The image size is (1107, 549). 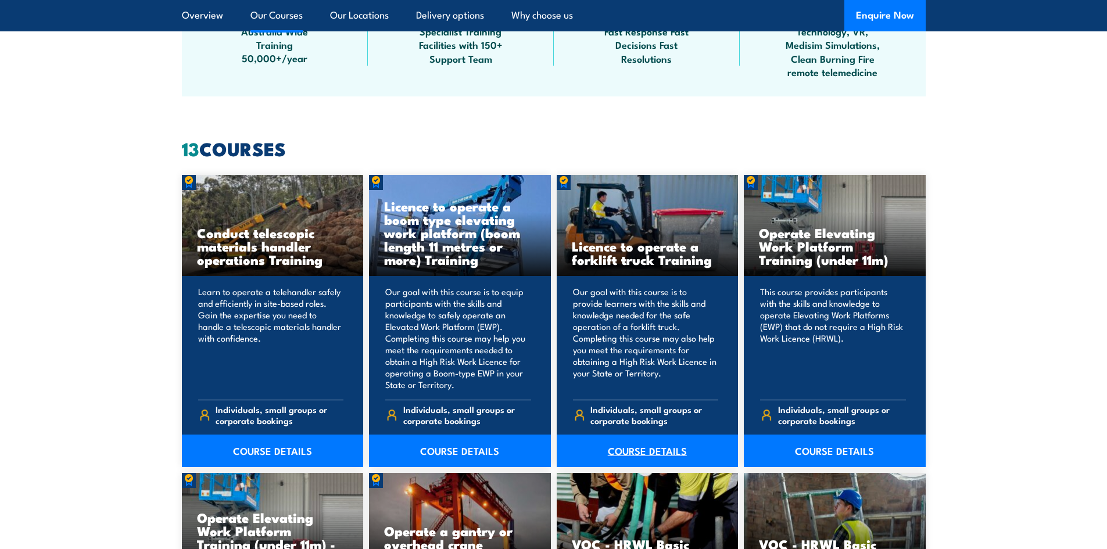 What do you see at coordinates (833, 338) in the screenshot?
I see `p: This course provides participants with the skills and knowledge to operate Elevating Work Platfor...` at bounding box center [833, 338].